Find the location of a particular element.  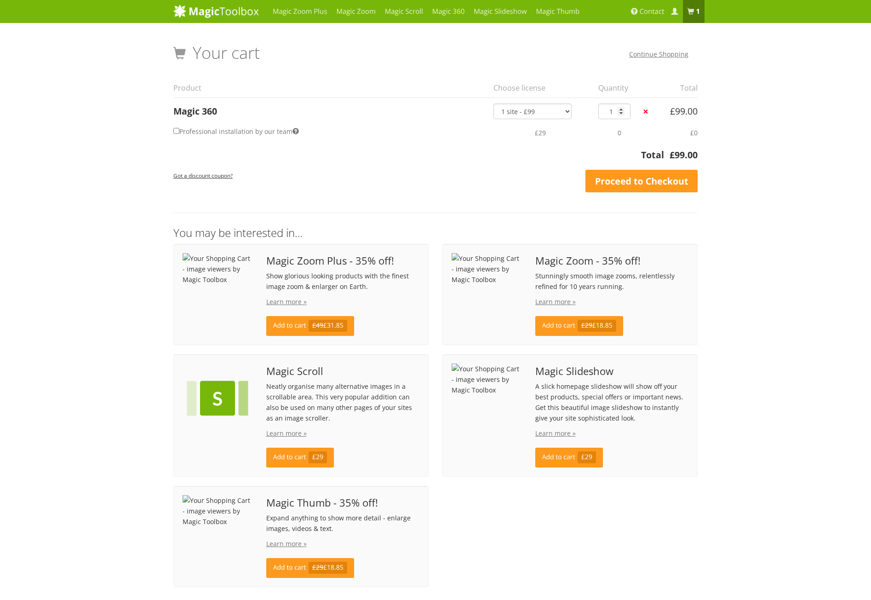

th: Choose license is located at coordinates (540, 88).